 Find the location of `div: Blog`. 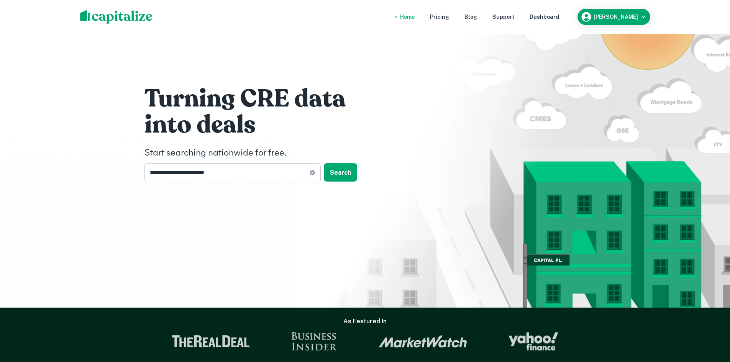

div: Blog is located at coordinates (470, 17).